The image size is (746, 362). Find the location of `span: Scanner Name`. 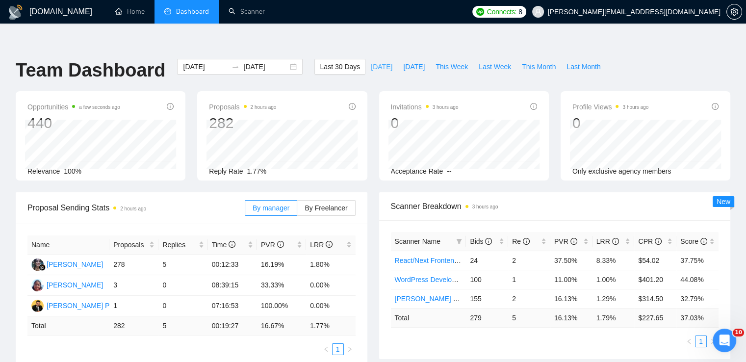

span: Scanner Name is located at coordinates (418, 241).